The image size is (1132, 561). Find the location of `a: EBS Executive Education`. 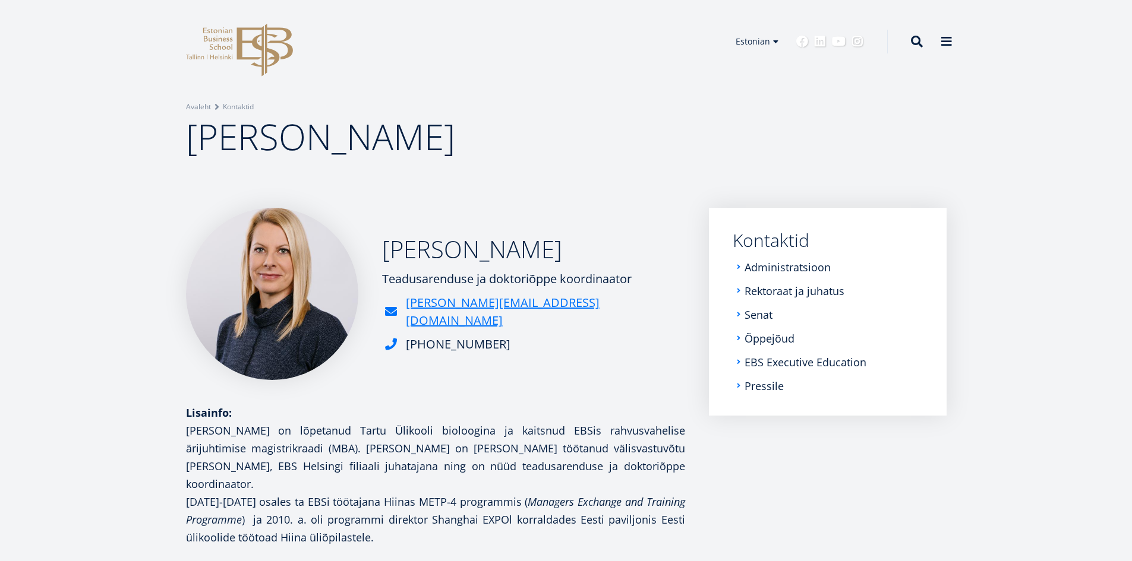

a: EBS Executive Education is located at coordinates (805, 362).